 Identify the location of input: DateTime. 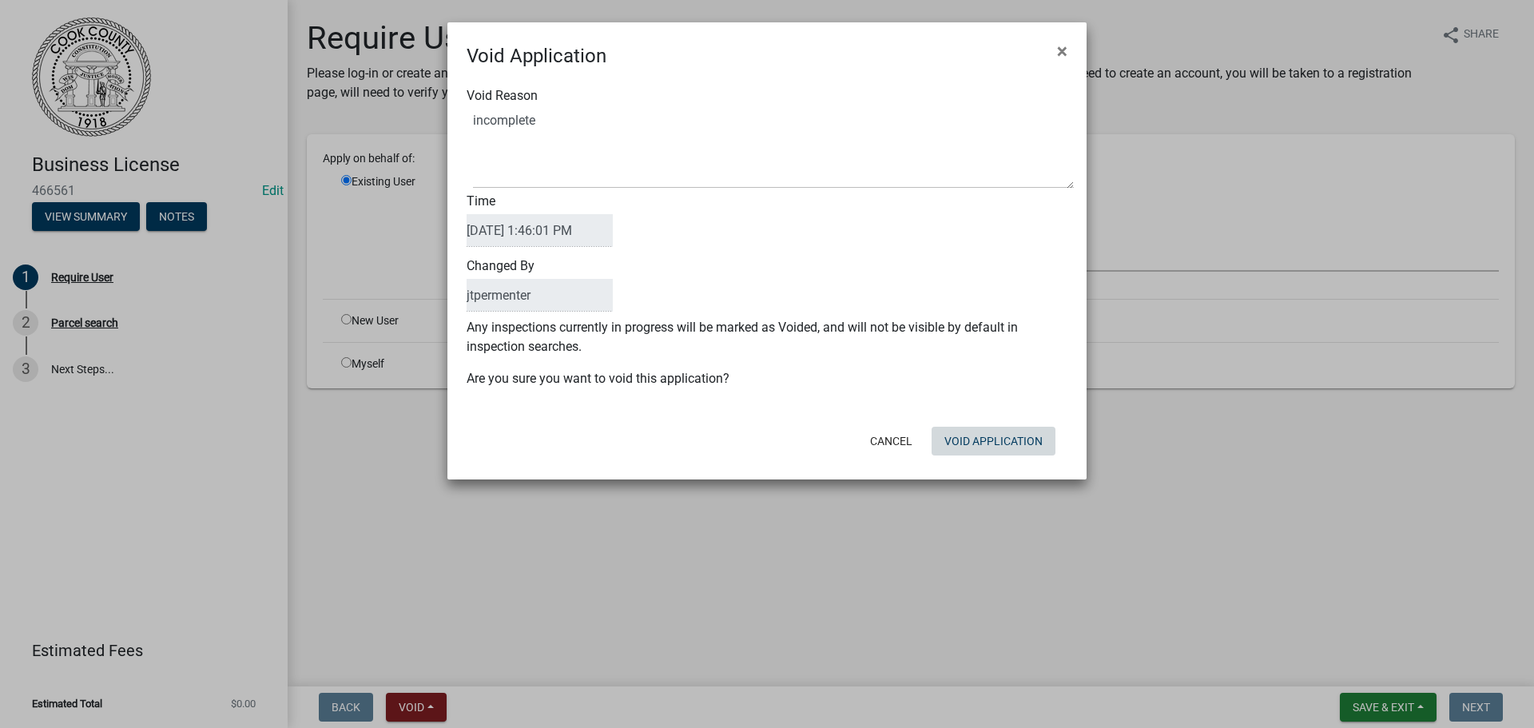
(539, 230).